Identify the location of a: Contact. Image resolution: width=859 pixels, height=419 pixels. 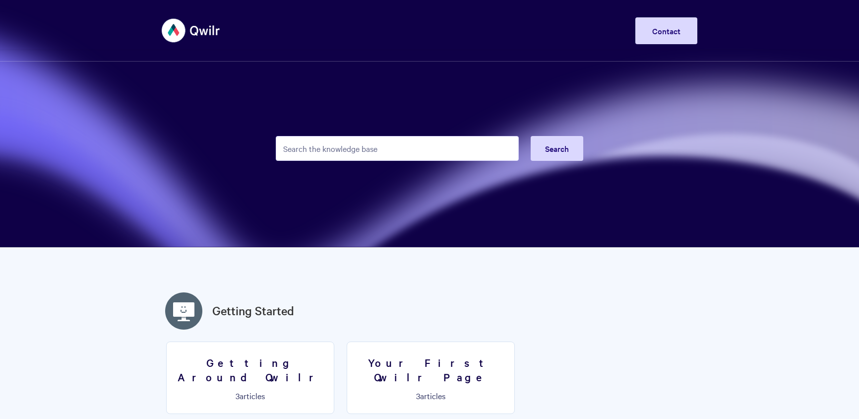
(666, 31).